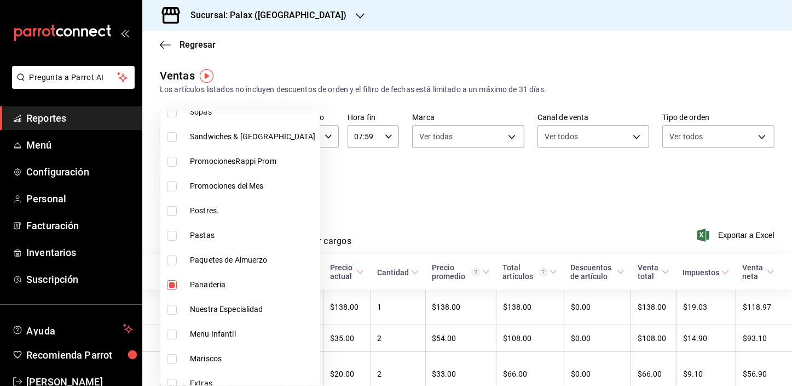 This screenshot has height=386, width=792. What do you see at coordinates (252, 186) in the screenshot?
I see `span: Promociones del Mes` at bounding box center [252, 186].